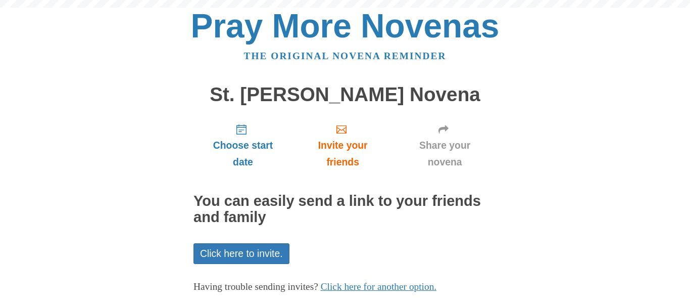 The height and width of the screenshot is (303, 690). I want to click on span: Choose start date, so click(243, 154).